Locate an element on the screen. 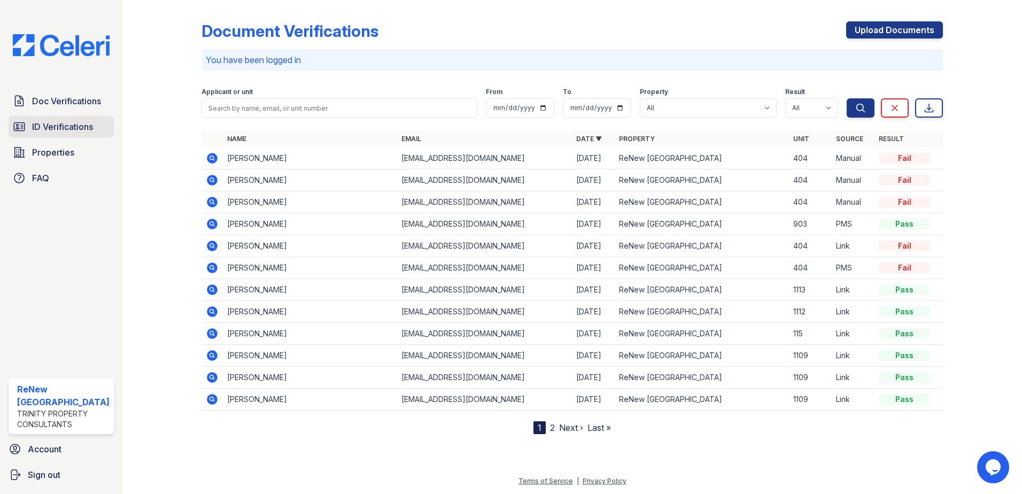  span: FAQ is located at coordinates (41, 178).